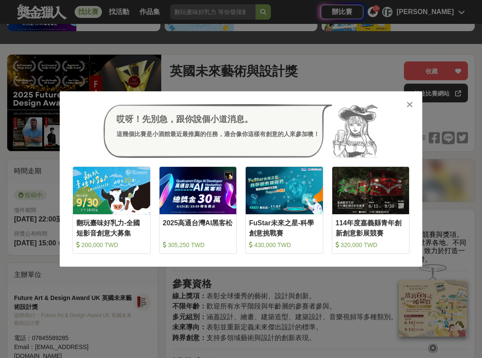 The height and width of the screenshot is (358, 482). I want to click on div: 2025高通台灣AI黑客松, so click(198, 228).